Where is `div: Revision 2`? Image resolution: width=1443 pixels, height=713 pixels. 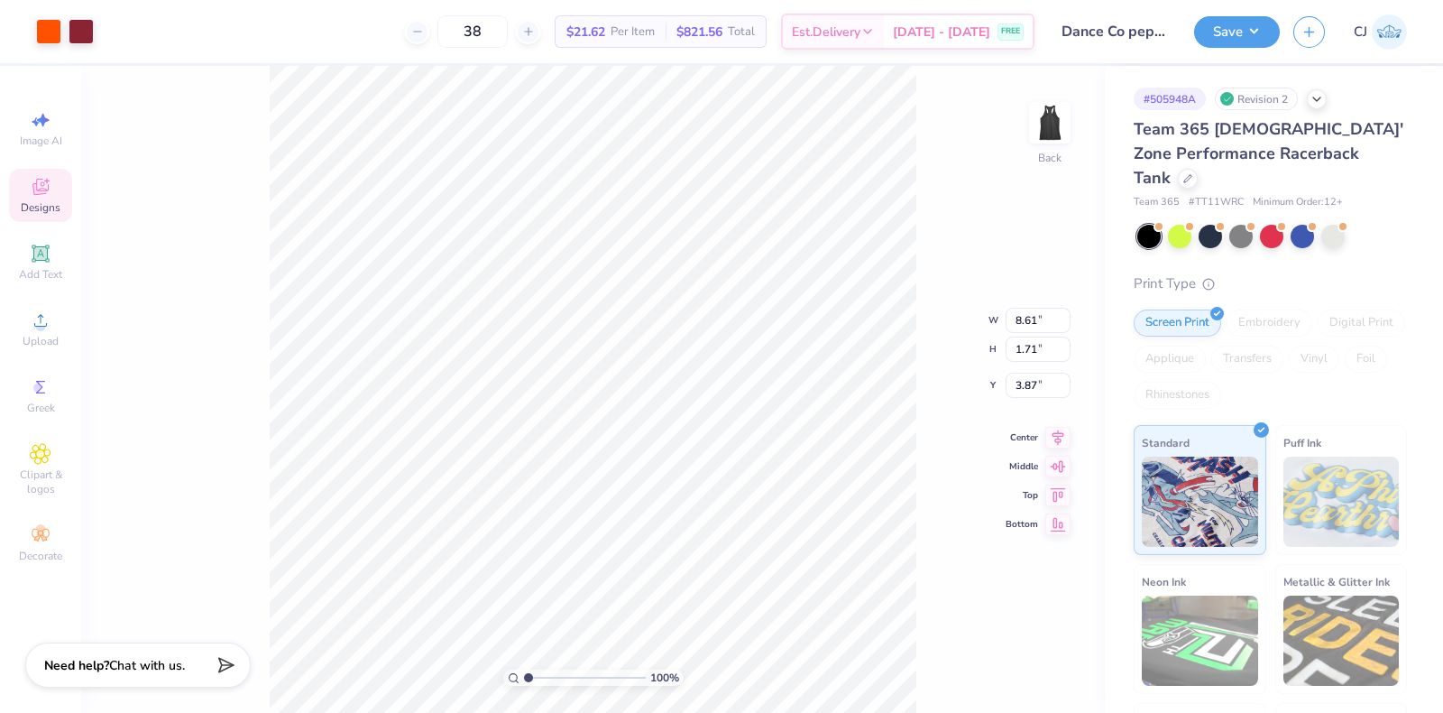
div: Revision 2 is located at coordinates (1256, 98).